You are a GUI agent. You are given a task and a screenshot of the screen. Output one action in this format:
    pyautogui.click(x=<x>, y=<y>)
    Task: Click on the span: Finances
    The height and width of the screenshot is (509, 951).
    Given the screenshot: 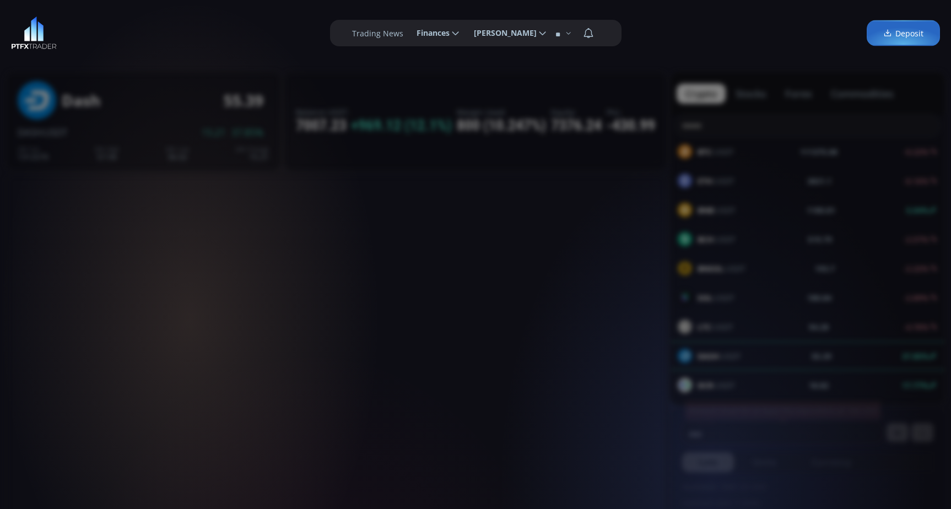 What is the action you would take?
    pyautogui.click(x=429, y=33)
    